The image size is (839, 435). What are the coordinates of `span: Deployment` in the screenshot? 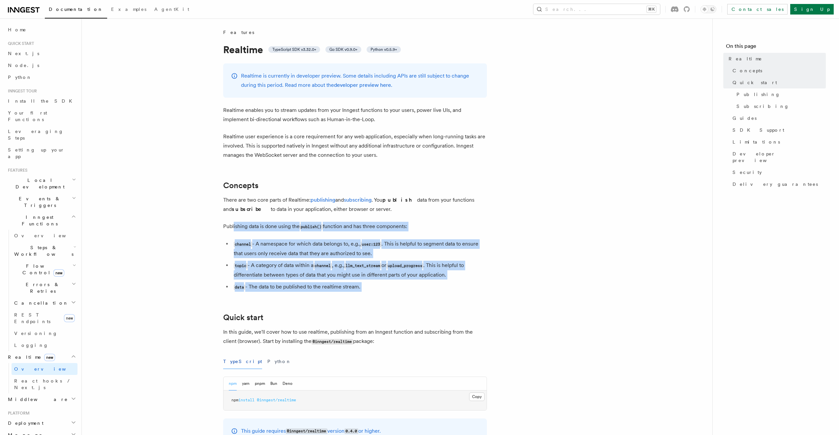 It's located at (24, 423).